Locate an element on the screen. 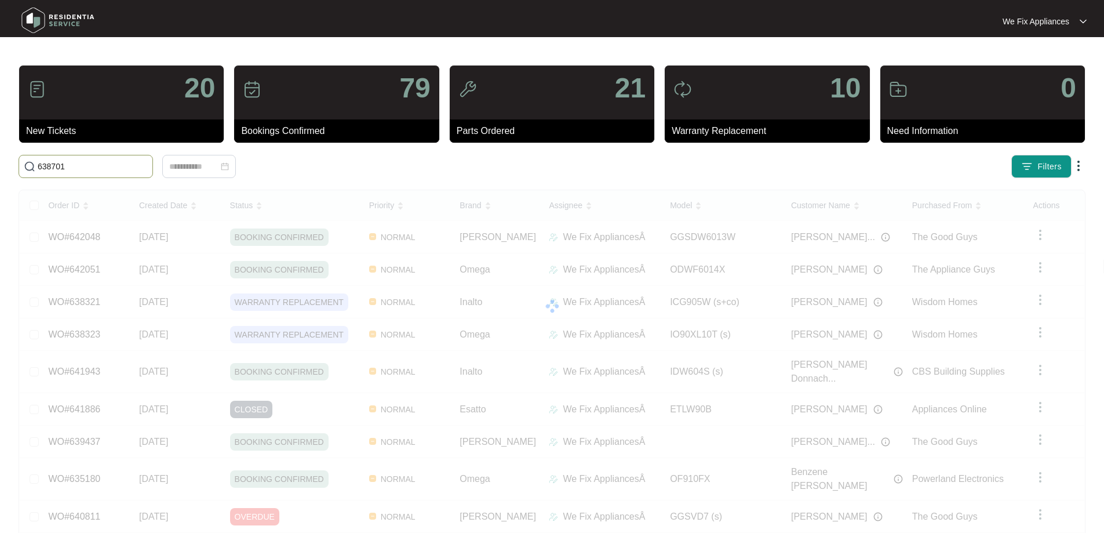 The image size is (1104, 533). p: 21 is located at coordinates (630, 88).